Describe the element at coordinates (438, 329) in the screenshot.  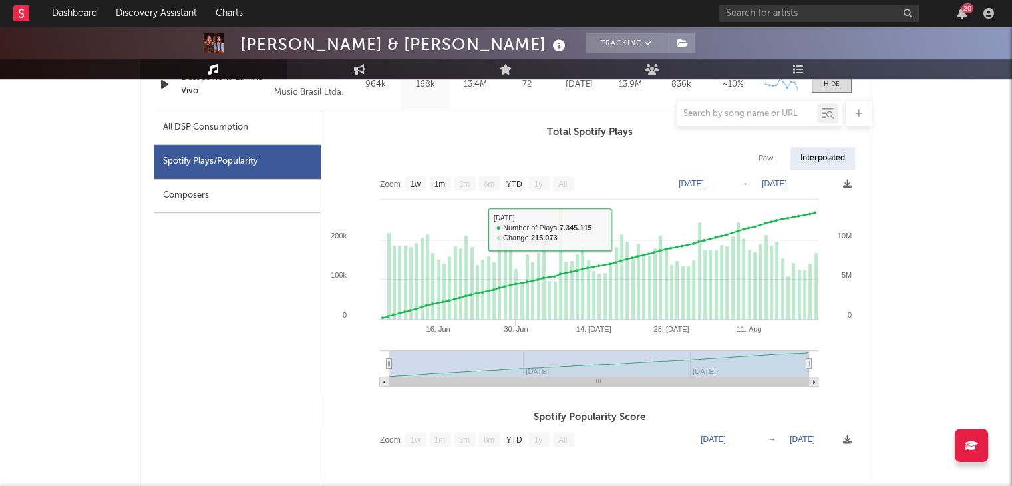
I see `text: 16. Jun` at that location.